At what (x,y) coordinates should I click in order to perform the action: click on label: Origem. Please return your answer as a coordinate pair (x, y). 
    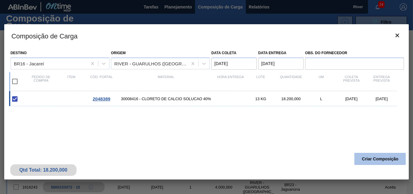
    Looking at the image, I should click on (118, 53).